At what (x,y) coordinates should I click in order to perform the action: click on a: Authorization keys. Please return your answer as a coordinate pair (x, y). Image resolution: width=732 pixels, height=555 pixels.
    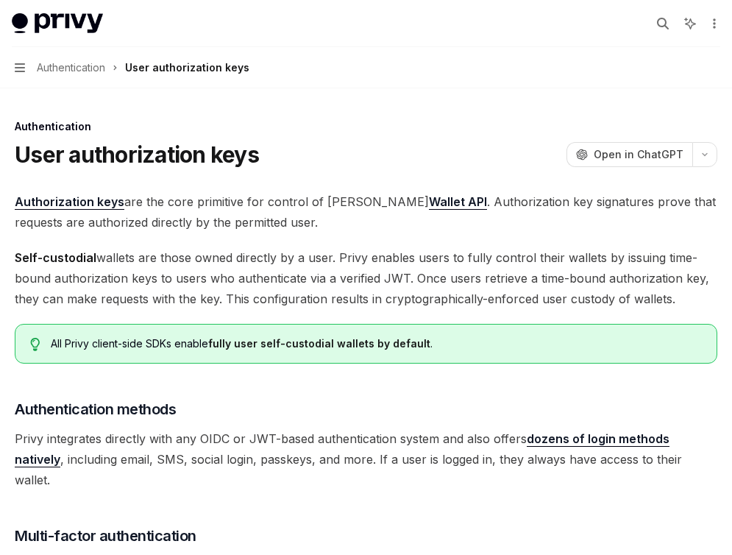
    Looking at the image, I should click on (69, 202).